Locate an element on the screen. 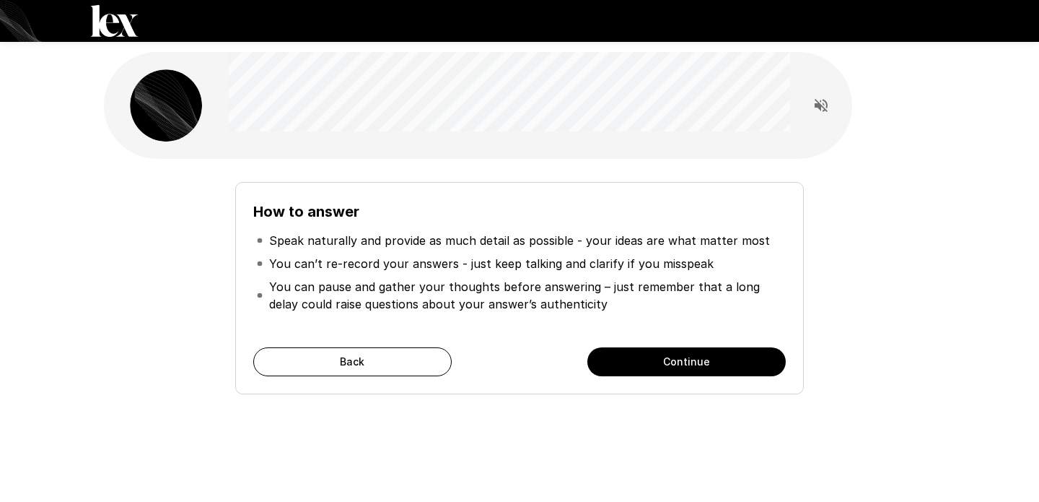 The image size is (1039, 502). p: You can’t re-record your answers - just keep talking and clarify if you misspeak is located at coordinates (492, 263).